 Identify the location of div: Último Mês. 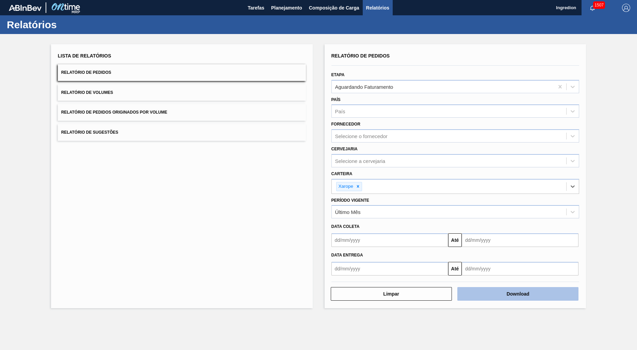
(348, 212).